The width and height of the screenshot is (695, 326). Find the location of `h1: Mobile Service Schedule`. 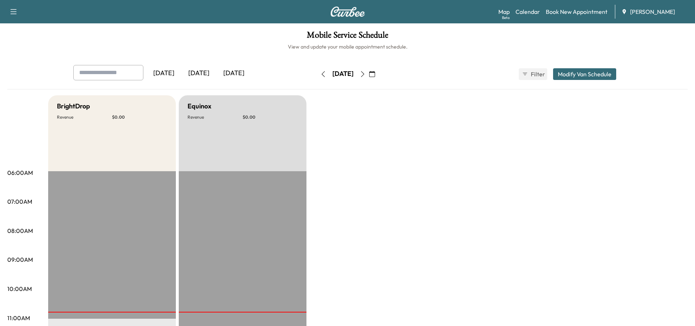

h1: Mobile Service Schedule is located at coordinates (347, 37).